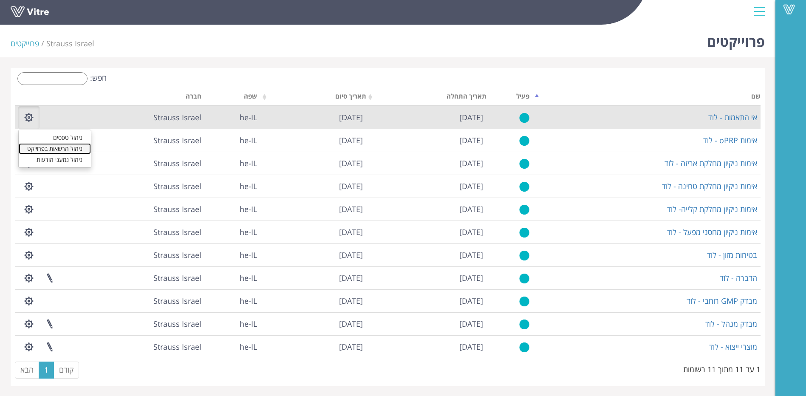 The image size is (806, 396). What do you see at coordinates (736, 39) in the screenshot?
I see `h1: פרוייקטים` at bounding box center [736, 39].